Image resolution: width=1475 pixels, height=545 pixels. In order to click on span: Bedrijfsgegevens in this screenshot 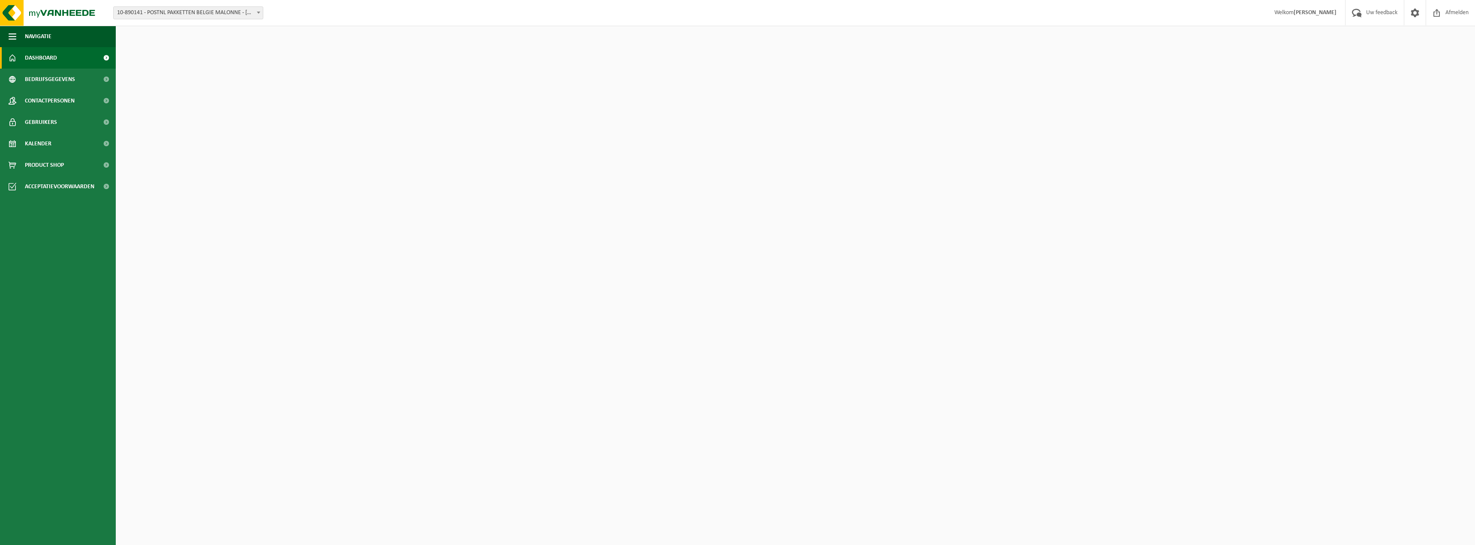, I will do `click(50, 79)`.